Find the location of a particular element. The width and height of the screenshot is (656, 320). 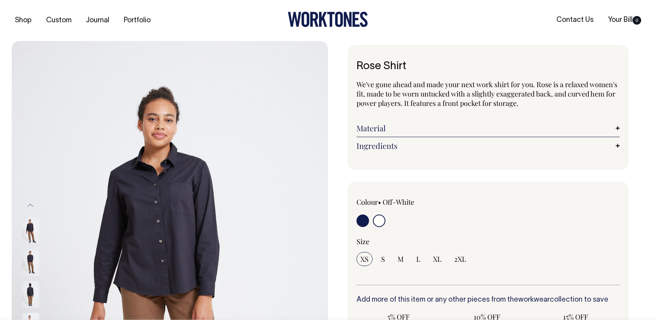

h6: Add more of this item or any other pieces from the collection to save is located at coordinates (488, 300).